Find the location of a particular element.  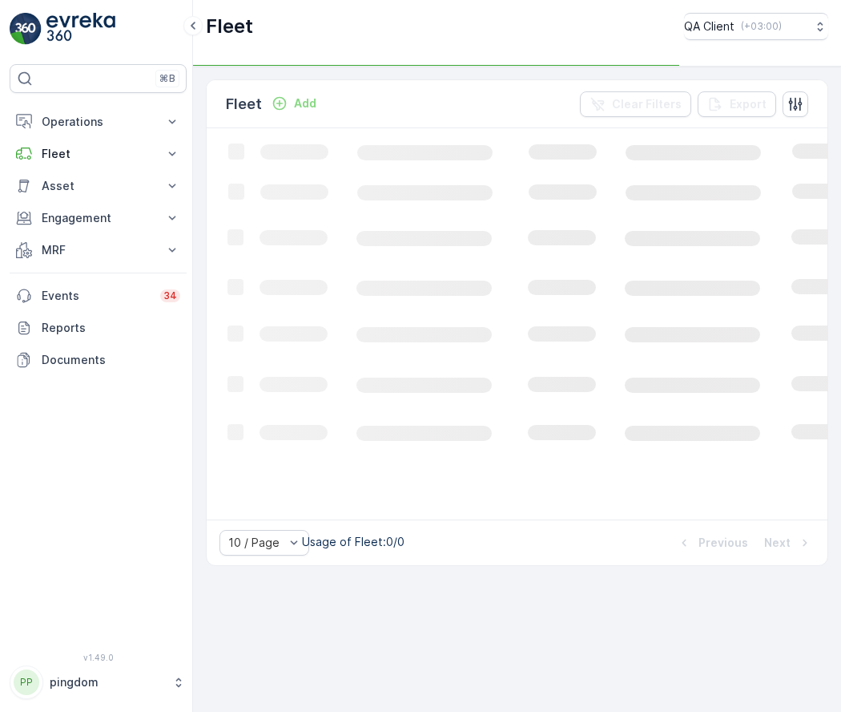

p: Next is located at coordinates (777, 542).